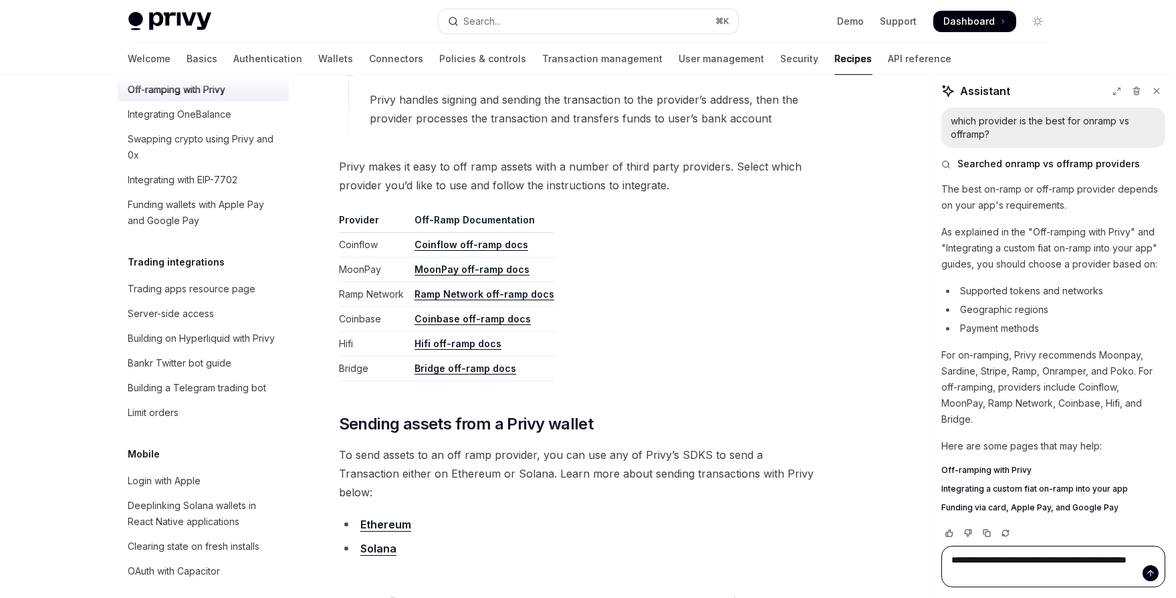 The width and height of the screenshot is (1176, 598). Describe the element at coordinates (205, 514) in the screenshot. I see `div: Deeplinking Solana wallets in React Native applications` at that location.